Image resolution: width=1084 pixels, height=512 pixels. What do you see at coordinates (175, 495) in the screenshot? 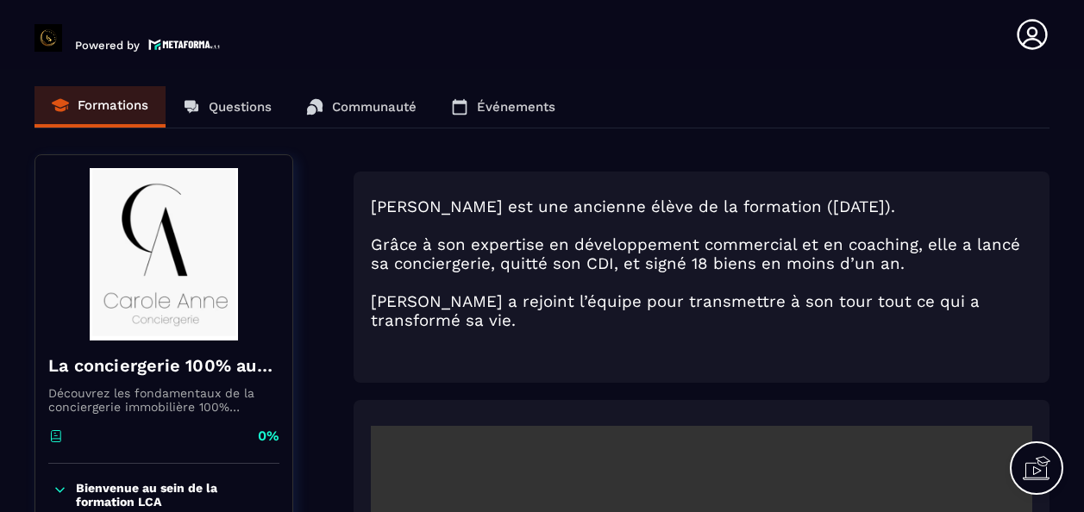
I see `p: Bienvenue au sein de la formation LCA` at bounding box center [175, 495].